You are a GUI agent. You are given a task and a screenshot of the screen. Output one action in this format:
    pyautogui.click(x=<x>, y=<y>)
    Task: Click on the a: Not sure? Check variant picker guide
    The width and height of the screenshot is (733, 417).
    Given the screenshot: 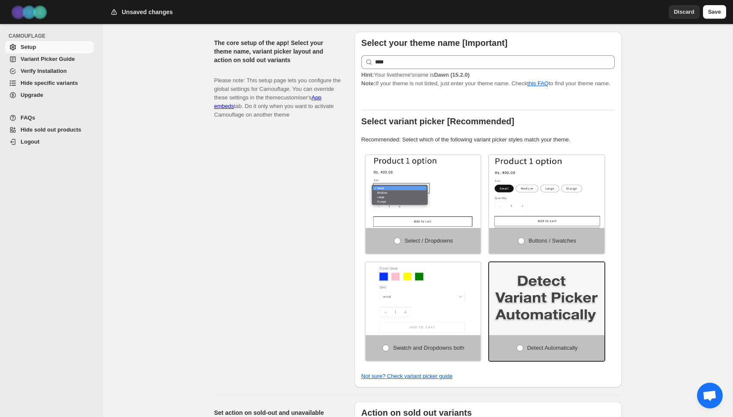 What is the action you would take?
    pyautogui.click(x=407, y=376)
    